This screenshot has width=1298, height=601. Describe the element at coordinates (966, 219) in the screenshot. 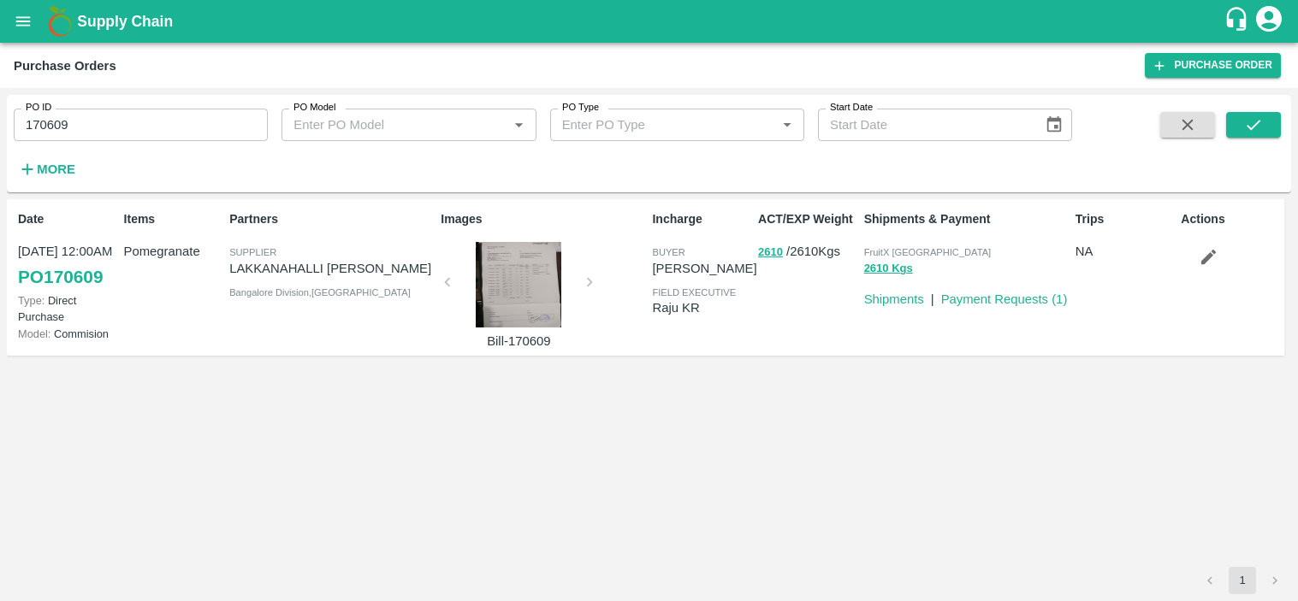

I see `p: Shipments & Payment` at that location.